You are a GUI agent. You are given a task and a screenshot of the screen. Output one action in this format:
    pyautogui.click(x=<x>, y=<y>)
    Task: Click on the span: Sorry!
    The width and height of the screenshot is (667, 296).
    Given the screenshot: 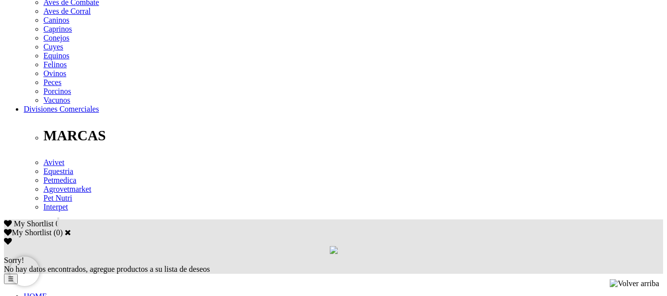 What is the action you would take?
    pyautogui.click(x=14, y=260)
    